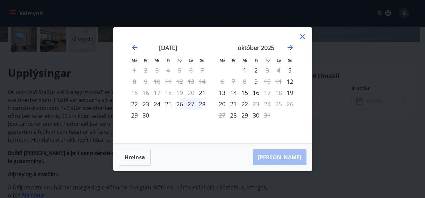 The height and width of the screenshot is (198, 425). Describe the element at coordinates (267, 104) in the screenshot. I see `td: Not available. föstudagur, 24. október 2025` at that location.